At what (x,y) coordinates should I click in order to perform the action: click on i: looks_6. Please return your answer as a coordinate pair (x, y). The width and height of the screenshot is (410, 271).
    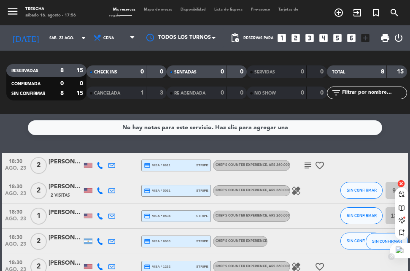
    Looking at the image, I should click on (352, 38).